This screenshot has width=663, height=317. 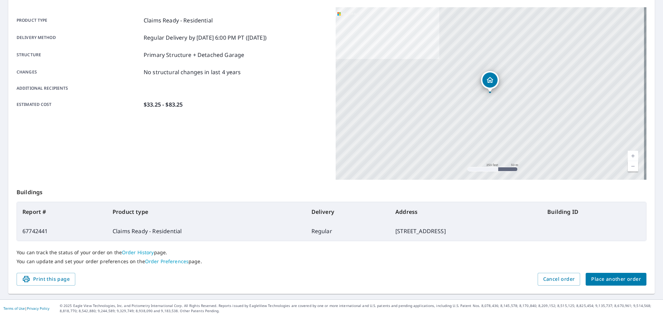 I want to click on p: Delivery method, so click(x=79, y=38).